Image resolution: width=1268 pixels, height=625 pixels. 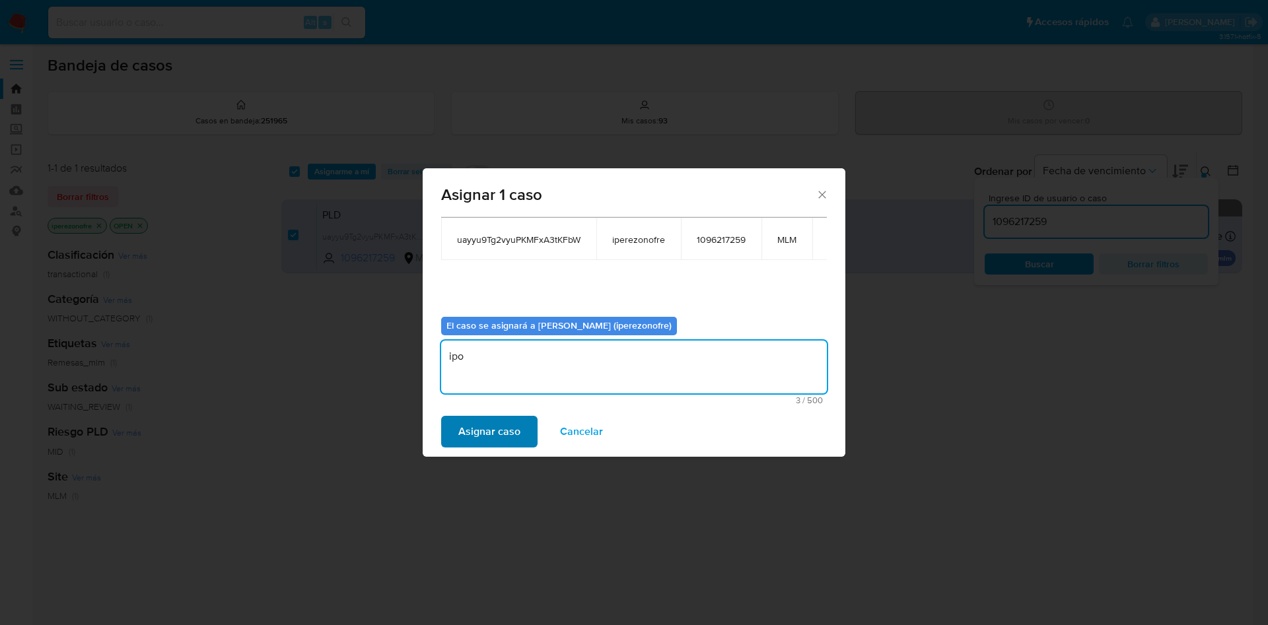 What do you see at coordinates (489, 432) in the screenshot?
I see `span: Asignar caso` at bounding box center [489, 432].